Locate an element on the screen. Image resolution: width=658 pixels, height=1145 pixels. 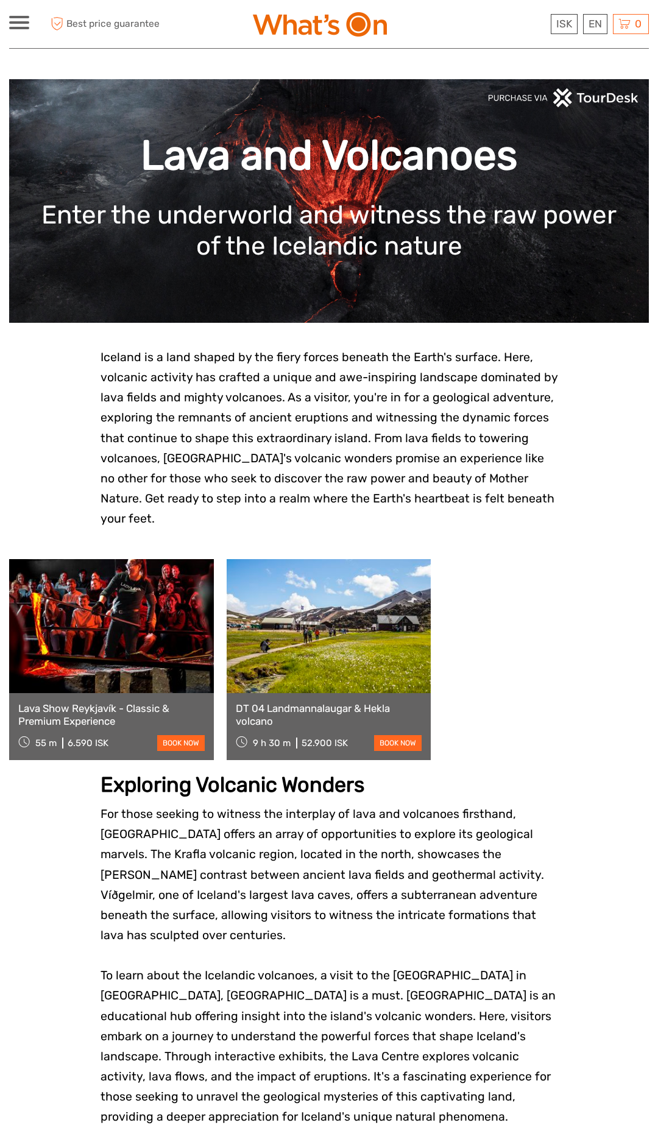
h1: Lava and Volcanoes is located at coordinates (329, 155).